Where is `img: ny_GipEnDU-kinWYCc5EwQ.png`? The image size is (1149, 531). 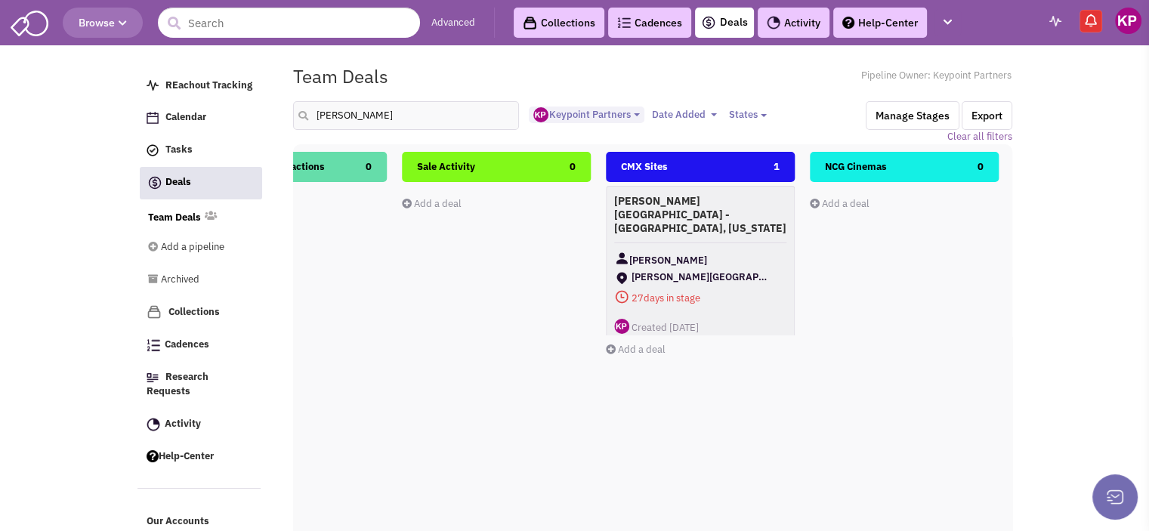 img: ny_GipEnDU-kinWYCc5EwQ.png is located at coordinates (541, 115).